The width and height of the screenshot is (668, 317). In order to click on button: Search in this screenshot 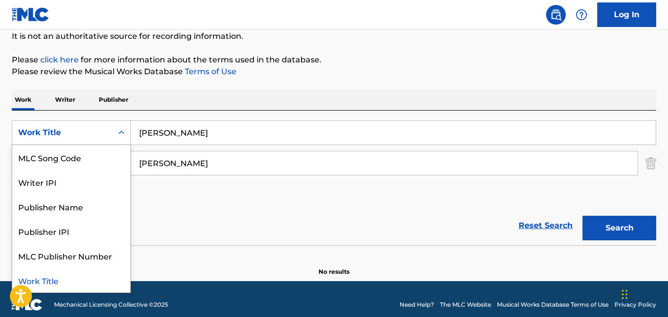, I will do `click(620, 228)`.